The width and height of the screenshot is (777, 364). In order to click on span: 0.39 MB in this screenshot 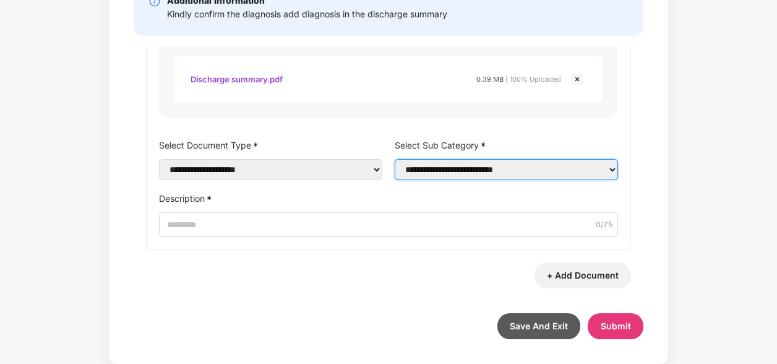, I will do `click(490, 79)`.